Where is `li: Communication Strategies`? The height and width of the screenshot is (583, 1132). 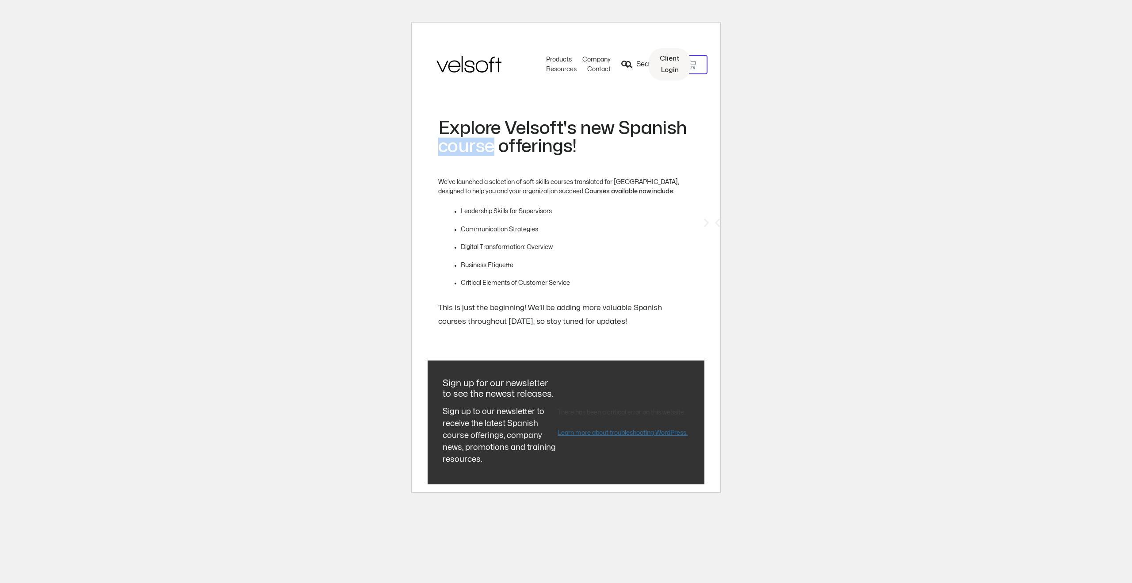 li: Communication Strategies is located at coordinates (573, 229).